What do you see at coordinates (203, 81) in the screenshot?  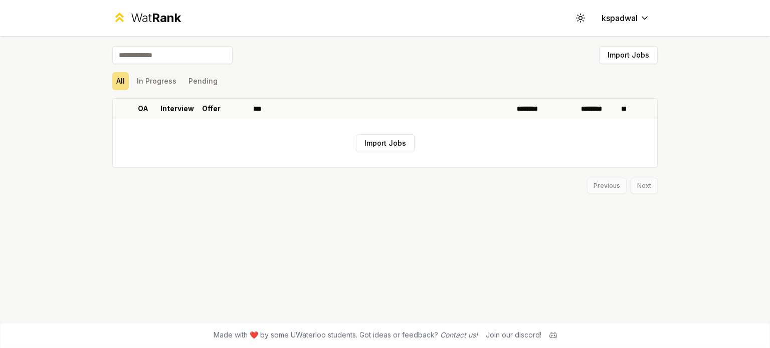 I see `button: Pending` at bounding box center [203, 81].